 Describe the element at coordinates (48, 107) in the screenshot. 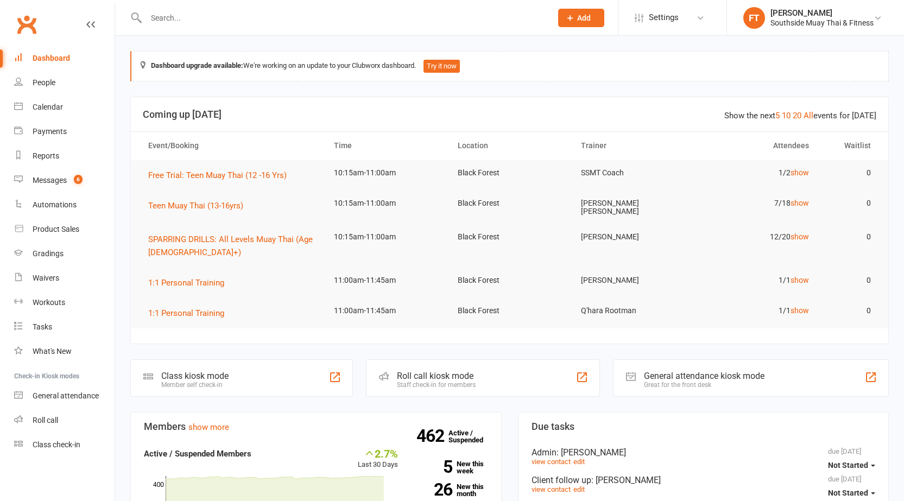

I see `div: Calendar` at that location.